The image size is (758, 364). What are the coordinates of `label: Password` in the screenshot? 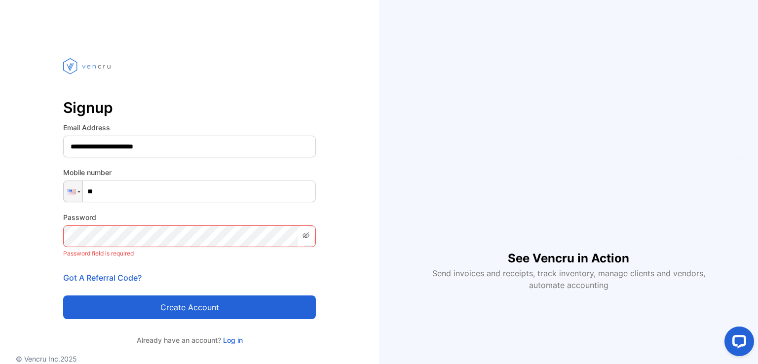 It's located at (189, 217).